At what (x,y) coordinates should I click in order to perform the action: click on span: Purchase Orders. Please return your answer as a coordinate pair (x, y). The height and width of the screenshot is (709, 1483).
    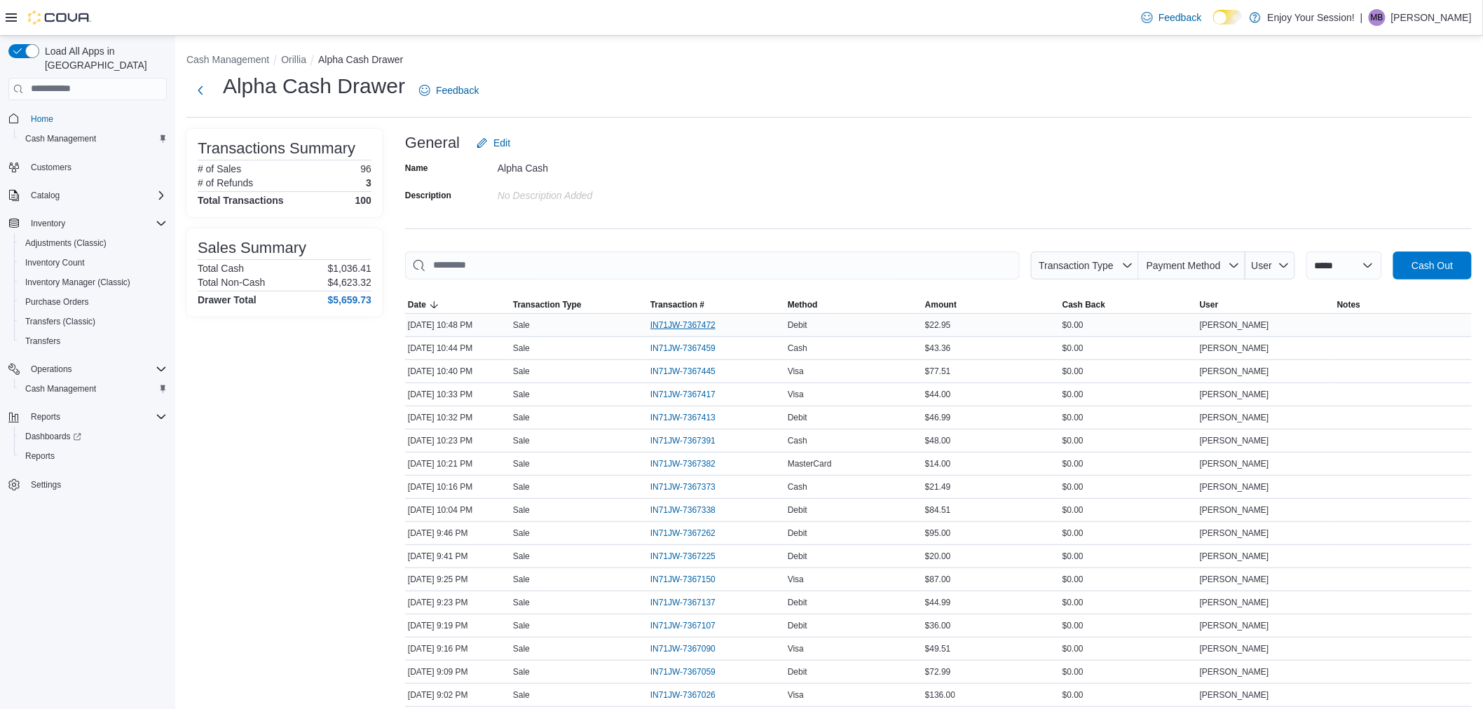
    Looking at the image, I should click on (93, 302).